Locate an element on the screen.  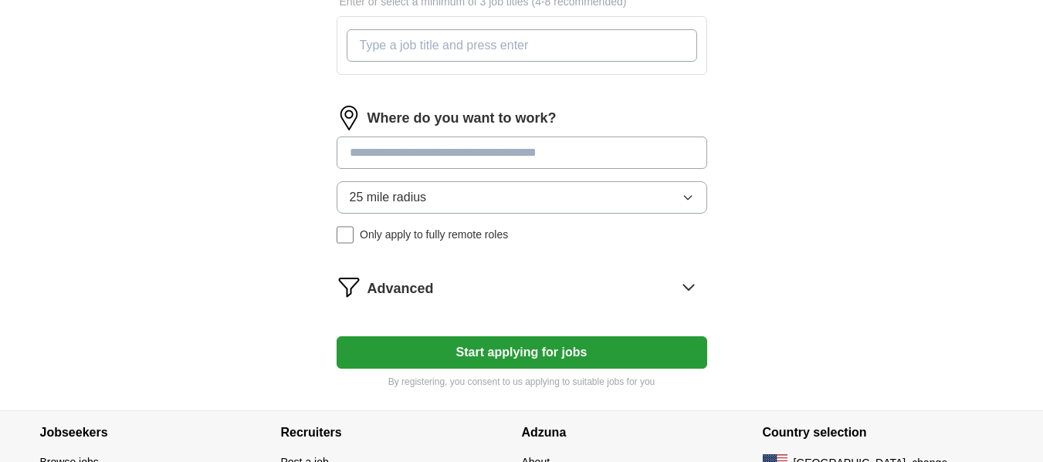
button: Start applying for jobs is located at coordinates (522, 353).